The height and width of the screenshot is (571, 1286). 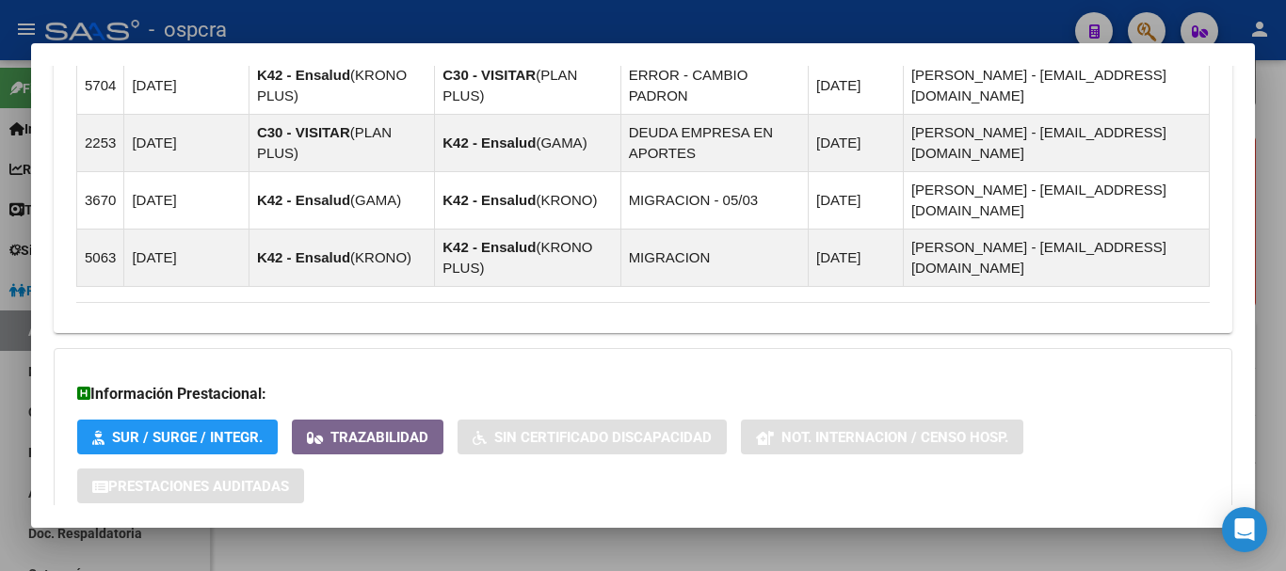 I want to click on td: MIGRACION, so click(x=714, y=257).